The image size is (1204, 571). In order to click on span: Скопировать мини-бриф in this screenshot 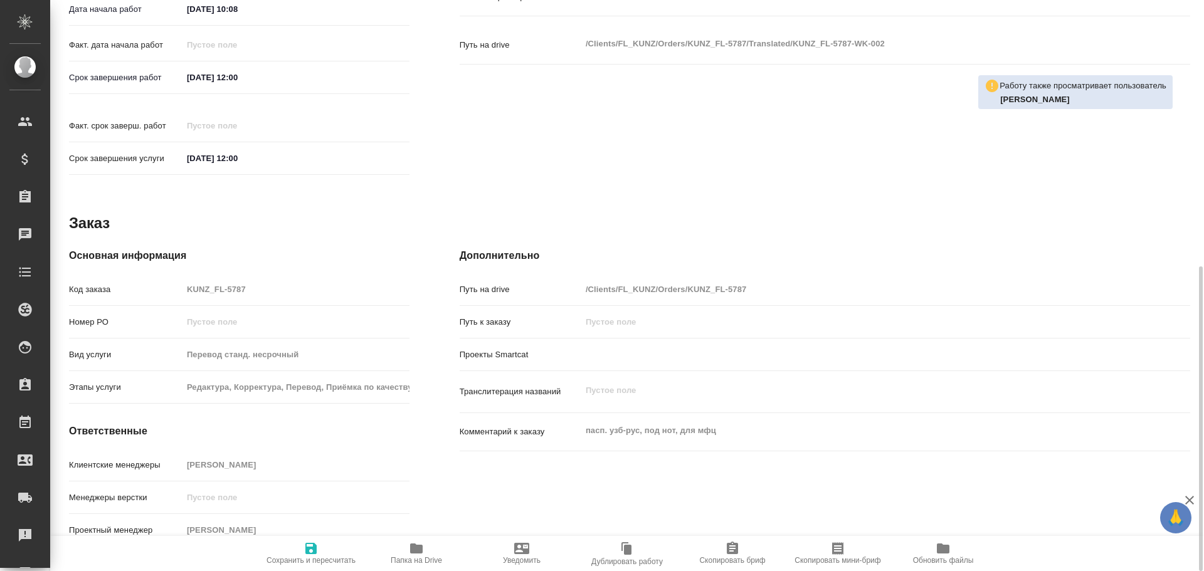, I will do `click(837, 560)`.